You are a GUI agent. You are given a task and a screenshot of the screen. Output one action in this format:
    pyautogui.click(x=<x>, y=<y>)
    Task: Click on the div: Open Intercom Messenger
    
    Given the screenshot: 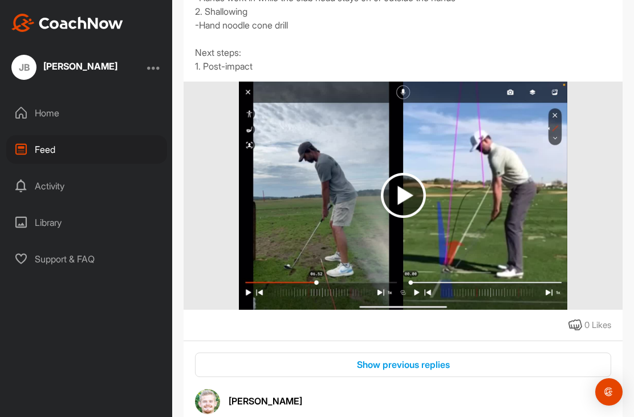 What is the action you would take?
    pyautogui.click(x=609, y=392)
    